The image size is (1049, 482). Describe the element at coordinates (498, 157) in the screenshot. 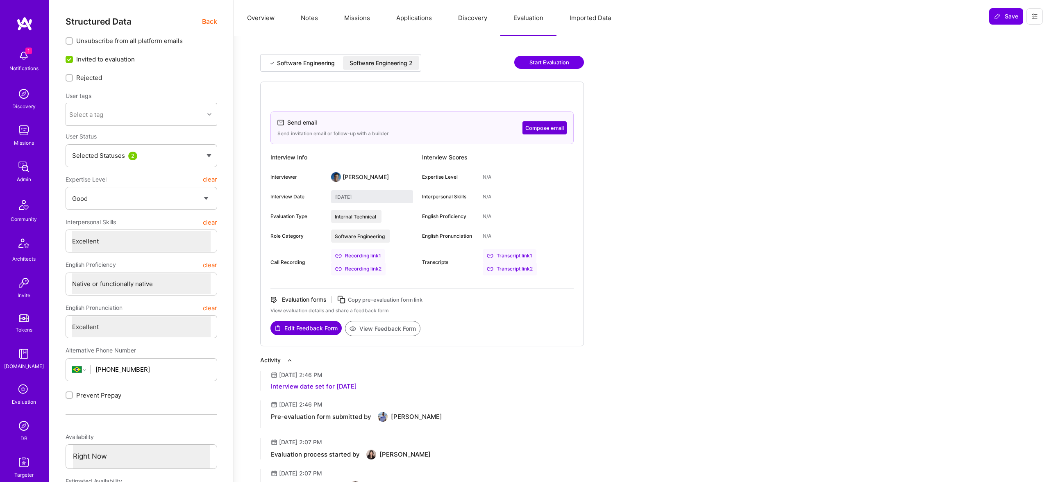

I see `div: Interview Scores` at that location.